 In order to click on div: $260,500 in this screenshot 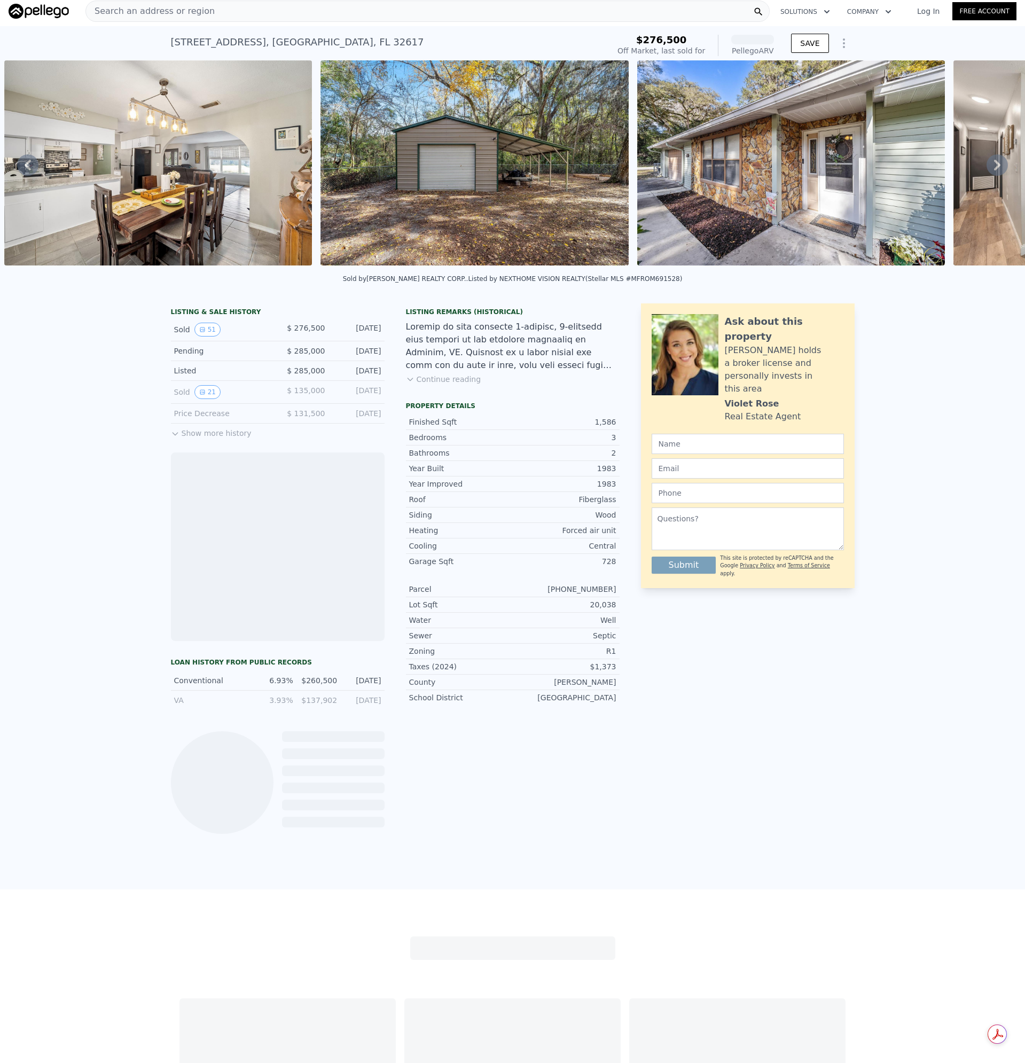, I will do `click(318, 681)`.